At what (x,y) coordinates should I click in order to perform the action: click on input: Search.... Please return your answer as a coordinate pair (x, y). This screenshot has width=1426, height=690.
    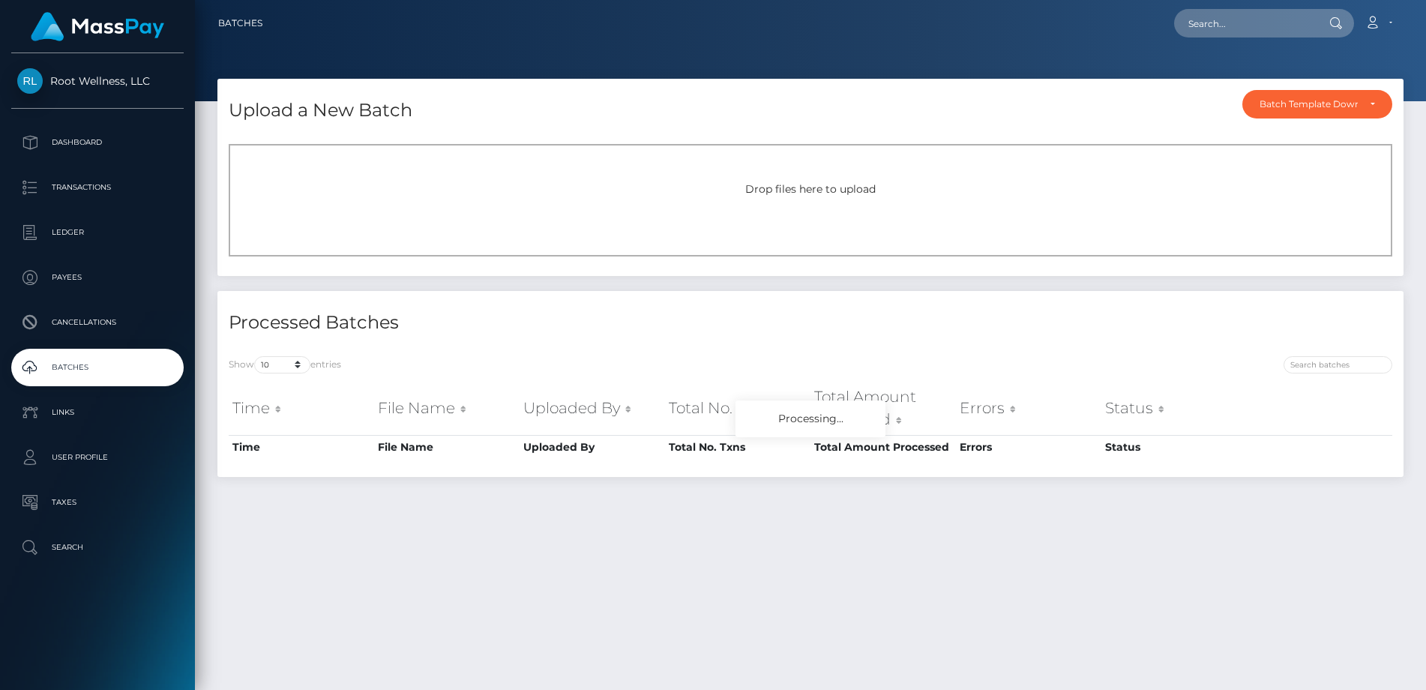
    Looking at the image, I should click on (1245, 23).